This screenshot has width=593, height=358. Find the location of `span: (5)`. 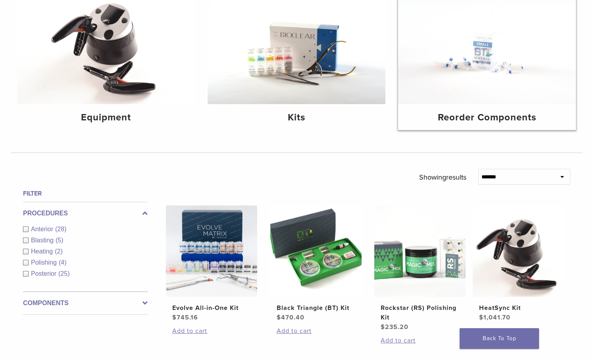

span: (5) is located at coordinates (60, 240).